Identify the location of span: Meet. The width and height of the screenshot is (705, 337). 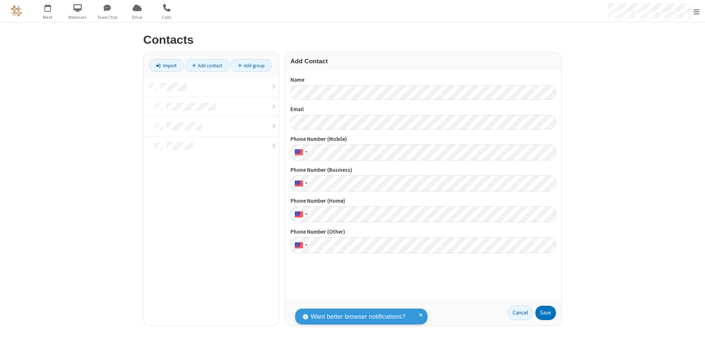
(48, 17).